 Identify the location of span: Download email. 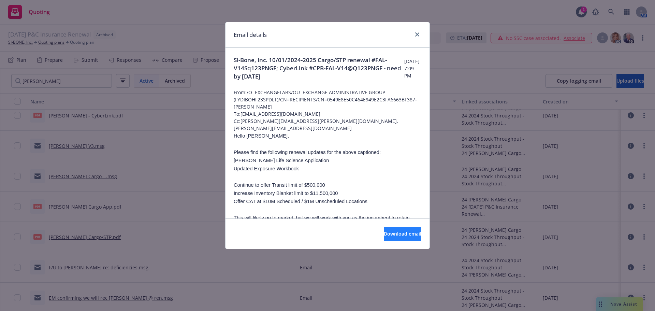
(402, 233).